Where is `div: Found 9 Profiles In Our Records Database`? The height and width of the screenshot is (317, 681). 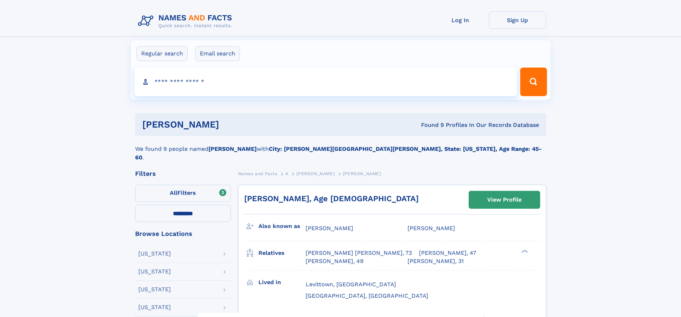
div: Found 9 Profiles In Our Records Database is located at coordinates (430, 125).